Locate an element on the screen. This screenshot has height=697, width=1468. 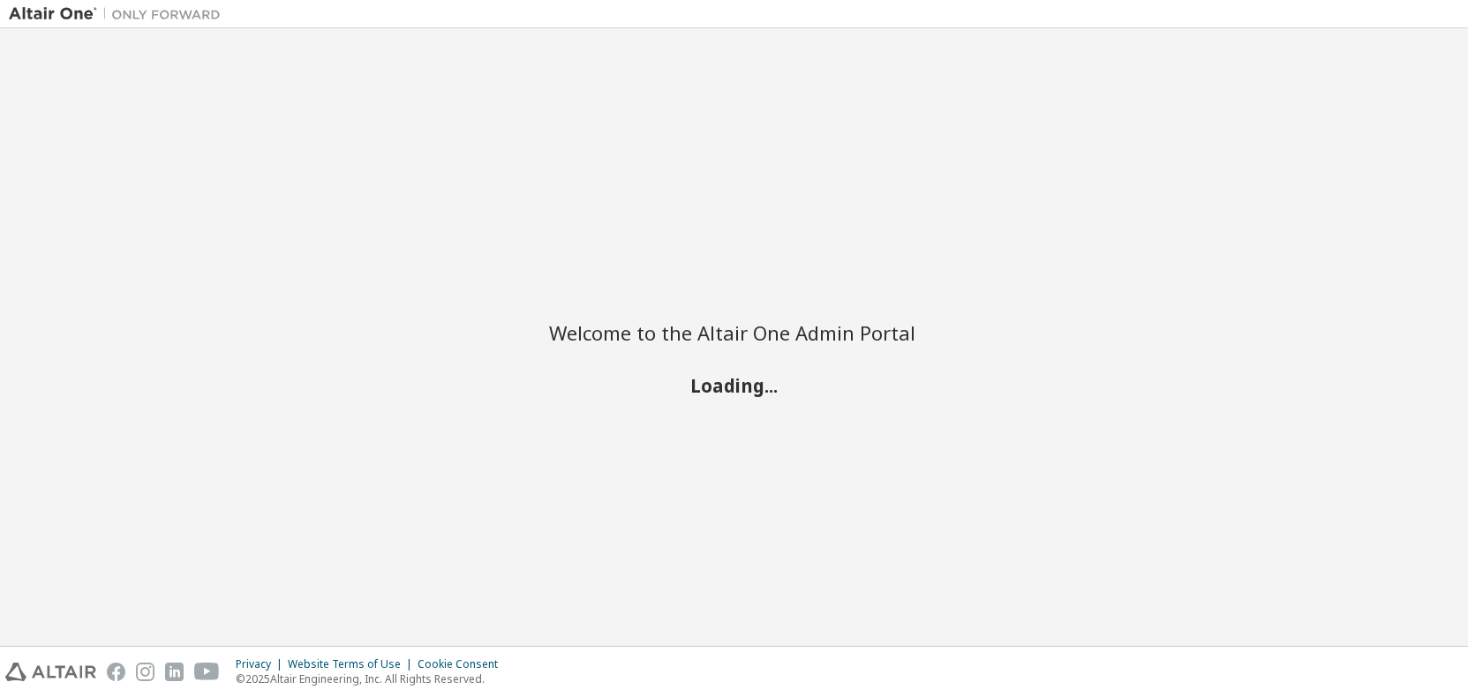
img: instagram.svg is located at coordinates (145, 672).